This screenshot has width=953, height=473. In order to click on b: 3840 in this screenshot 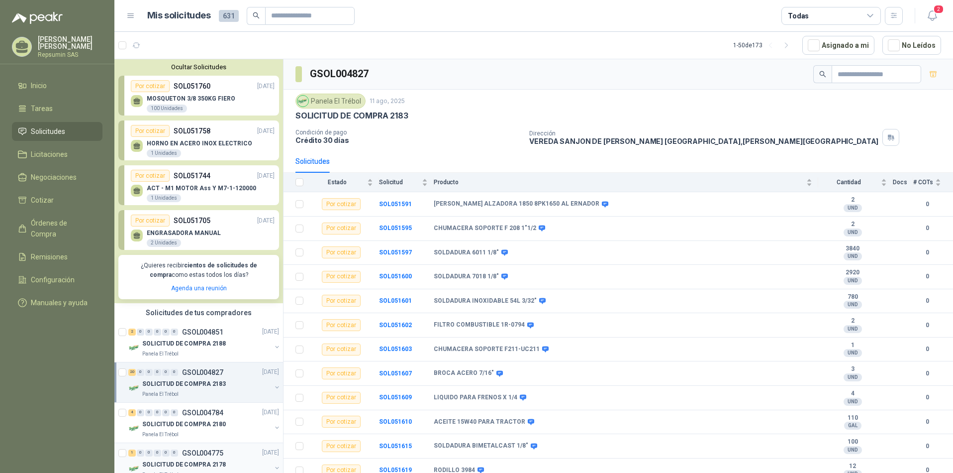, I will do `click(853, 249)`.